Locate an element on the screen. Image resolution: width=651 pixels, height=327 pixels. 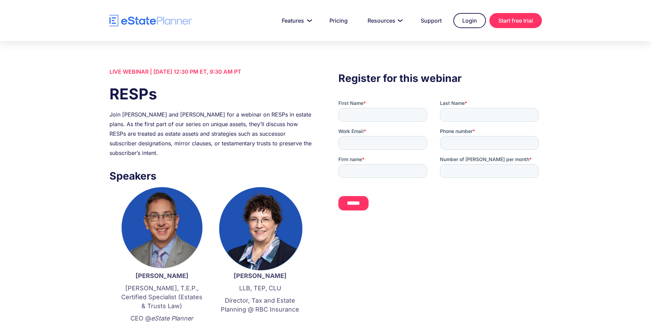
a: Features is located at coordinates (295, 21).